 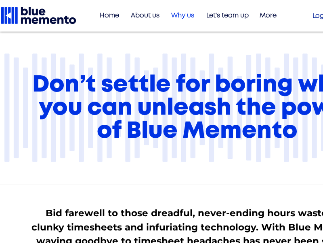 What do you see at coordinates (183, 15) in the screenshot?
I see `p: Why us` at bounding box center [183, 15].